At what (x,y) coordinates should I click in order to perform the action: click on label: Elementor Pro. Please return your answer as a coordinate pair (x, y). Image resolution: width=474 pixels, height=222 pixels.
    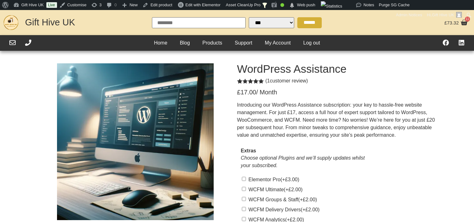
    Looking at the image, I should click on (274, 179).